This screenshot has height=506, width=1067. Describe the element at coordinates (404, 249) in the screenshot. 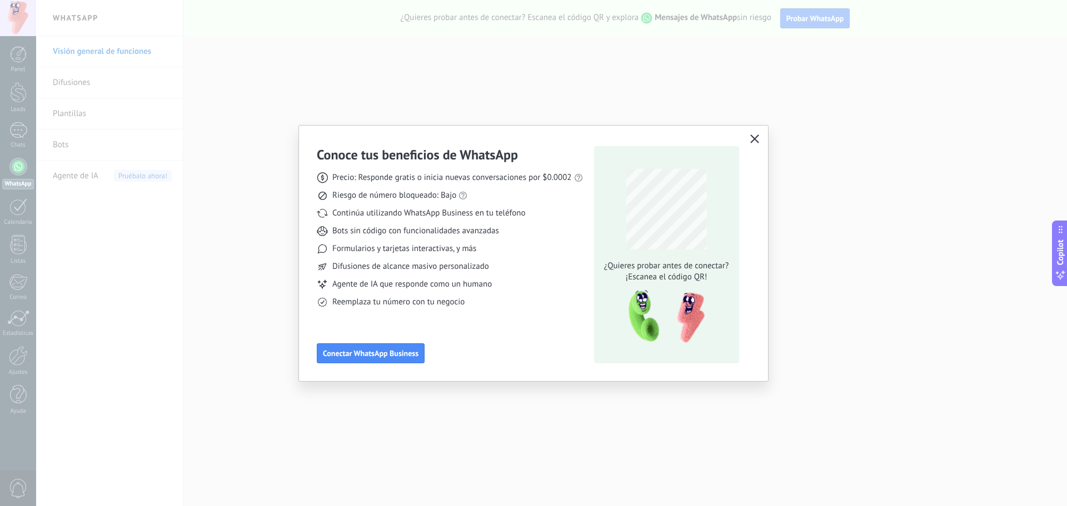

I see `span: Formularios y tarjetas interactivas, y más` at that location.